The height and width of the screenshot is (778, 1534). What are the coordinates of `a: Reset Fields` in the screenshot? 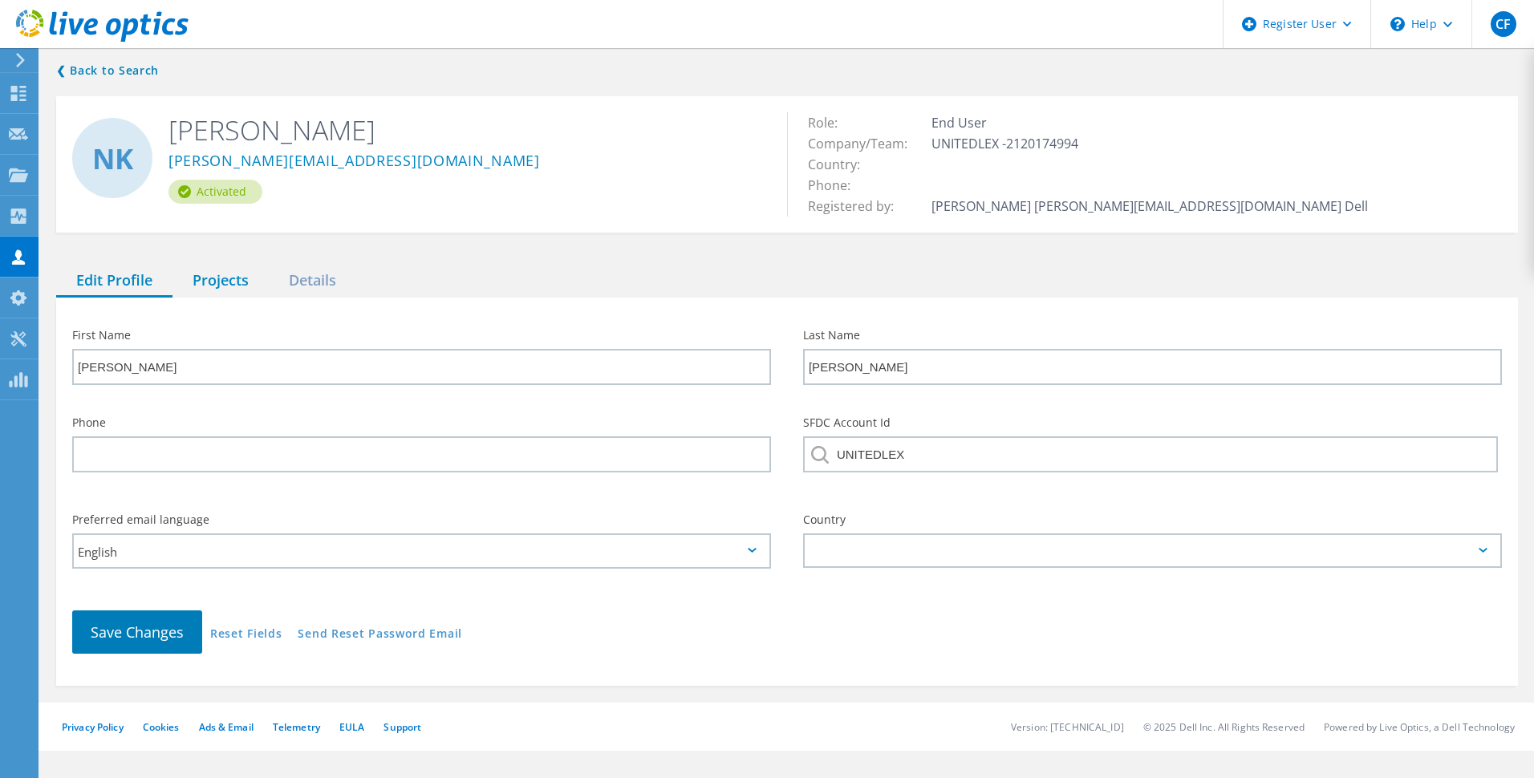 It's located at (246, 635).